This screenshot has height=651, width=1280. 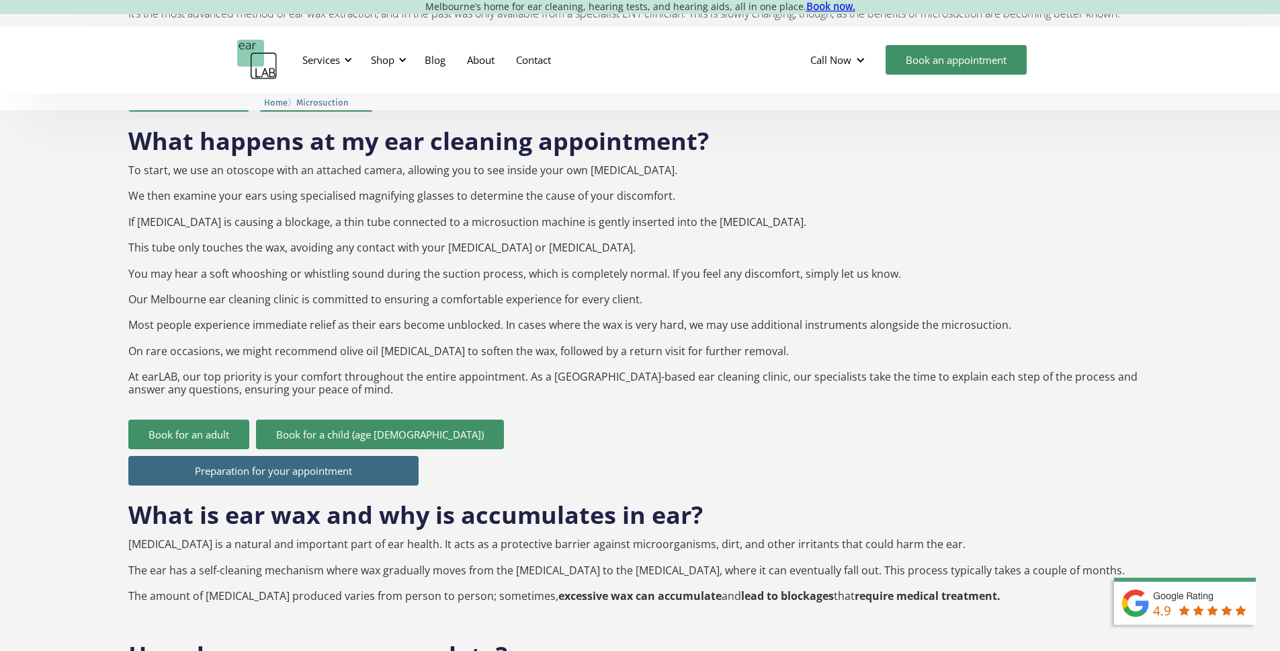 I want to click on a: Home, so click(x=276, y=101).